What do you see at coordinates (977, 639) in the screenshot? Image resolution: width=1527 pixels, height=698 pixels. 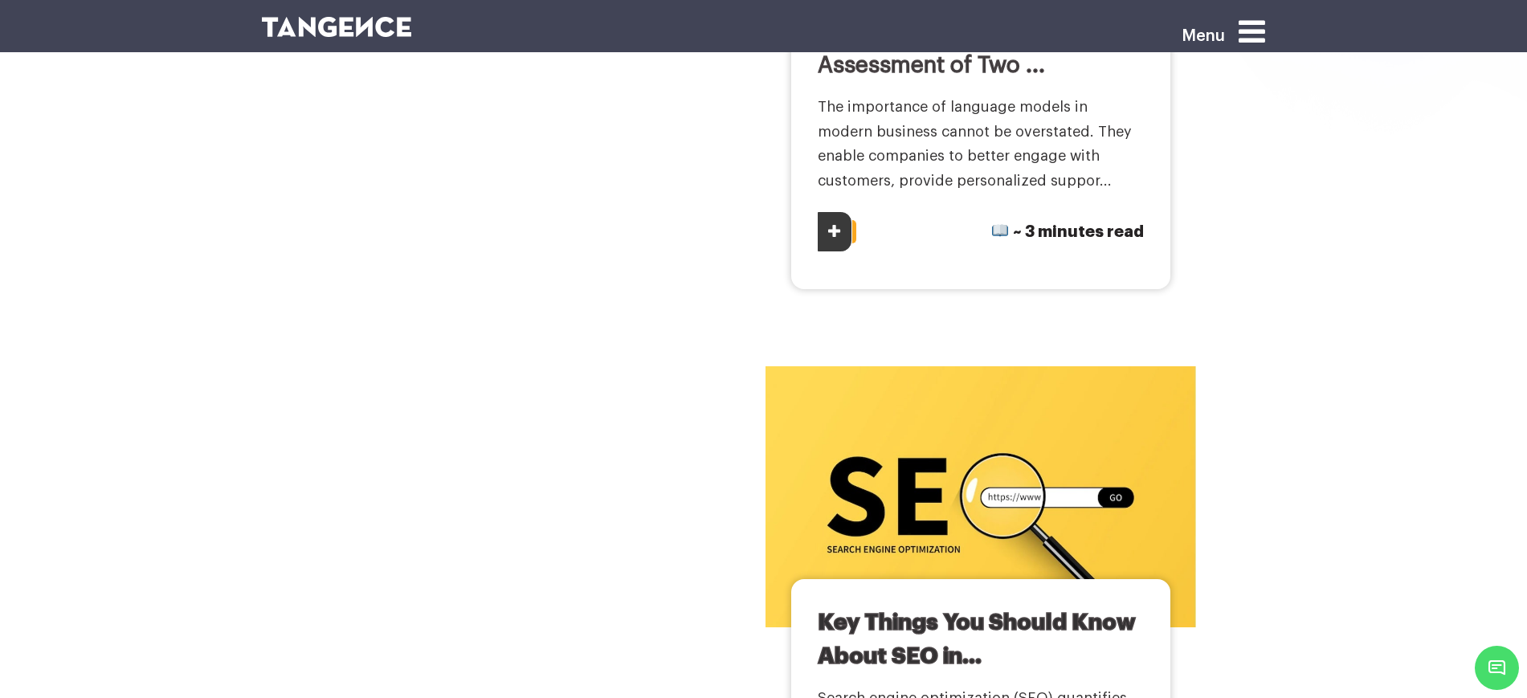 I see `strong: Key Things You Should Know About SEO in...` at bounding box center [977, 639].